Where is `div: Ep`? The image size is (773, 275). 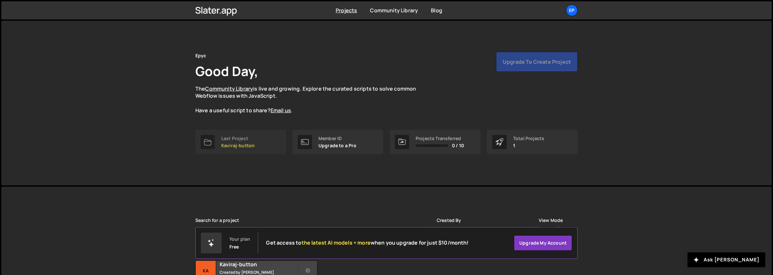
div: Ep is located at coordinates (572, 10).